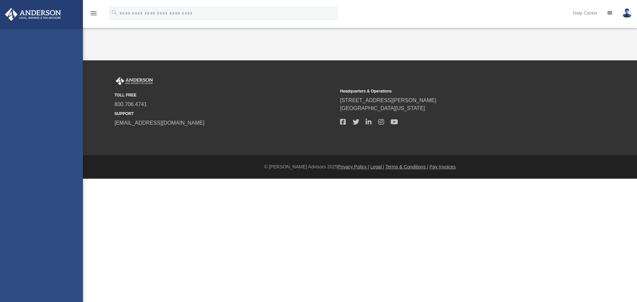  I want to click on a: 800.706.4741, so click(131, 104).